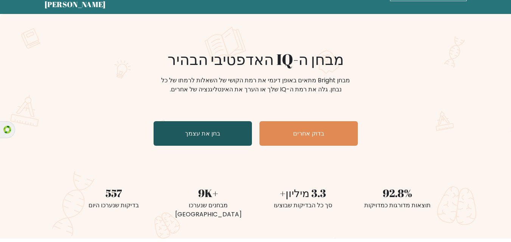 The height and width of the screenshot is (242, 511). Describe the element at coordinates (398, 205) in the screenshot. I see `font: תוצאות מדורגות כמדויקות` at that location.